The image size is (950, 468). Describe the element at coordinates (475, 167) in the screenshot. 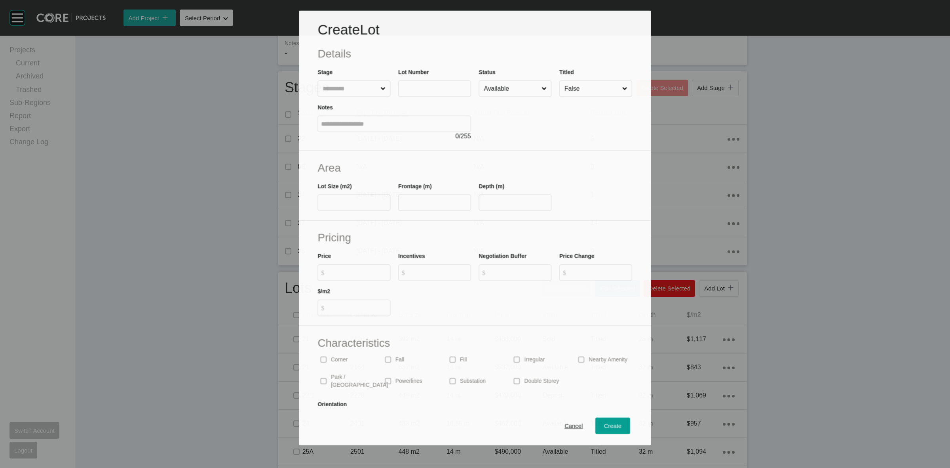

I see `h2: Area` at that location.